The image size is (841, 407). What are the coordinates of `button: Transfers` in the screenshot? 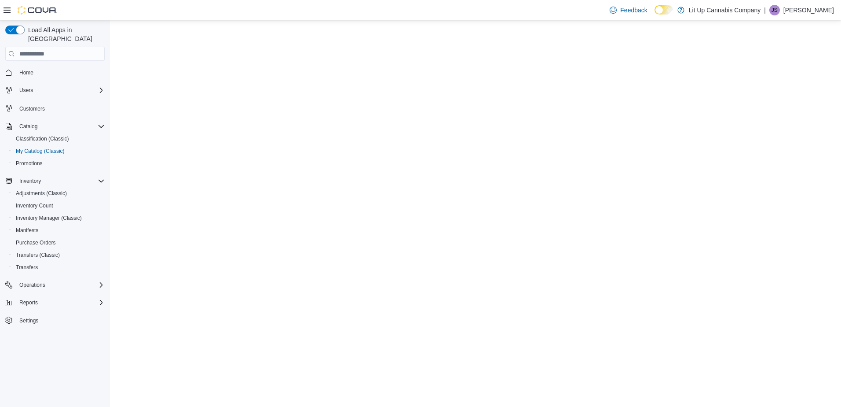 It's located at (59, 267).